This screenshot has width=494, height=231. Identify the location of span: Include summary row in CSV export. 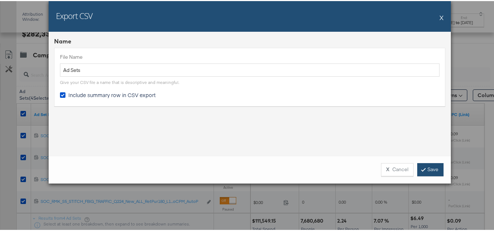
(112, 94).